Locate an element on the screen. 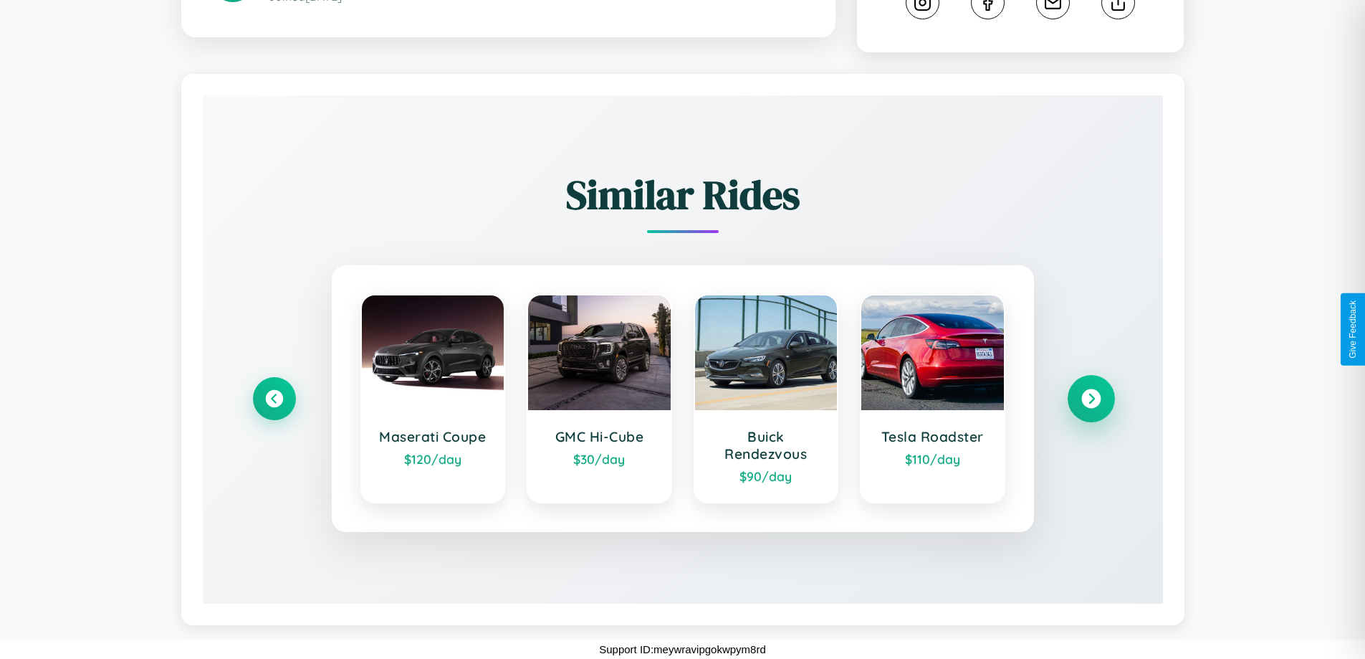 Image resolution: width=1365 pixels, height=659 pixels. div: $ 120 /day is located at coordinates (433, 459).